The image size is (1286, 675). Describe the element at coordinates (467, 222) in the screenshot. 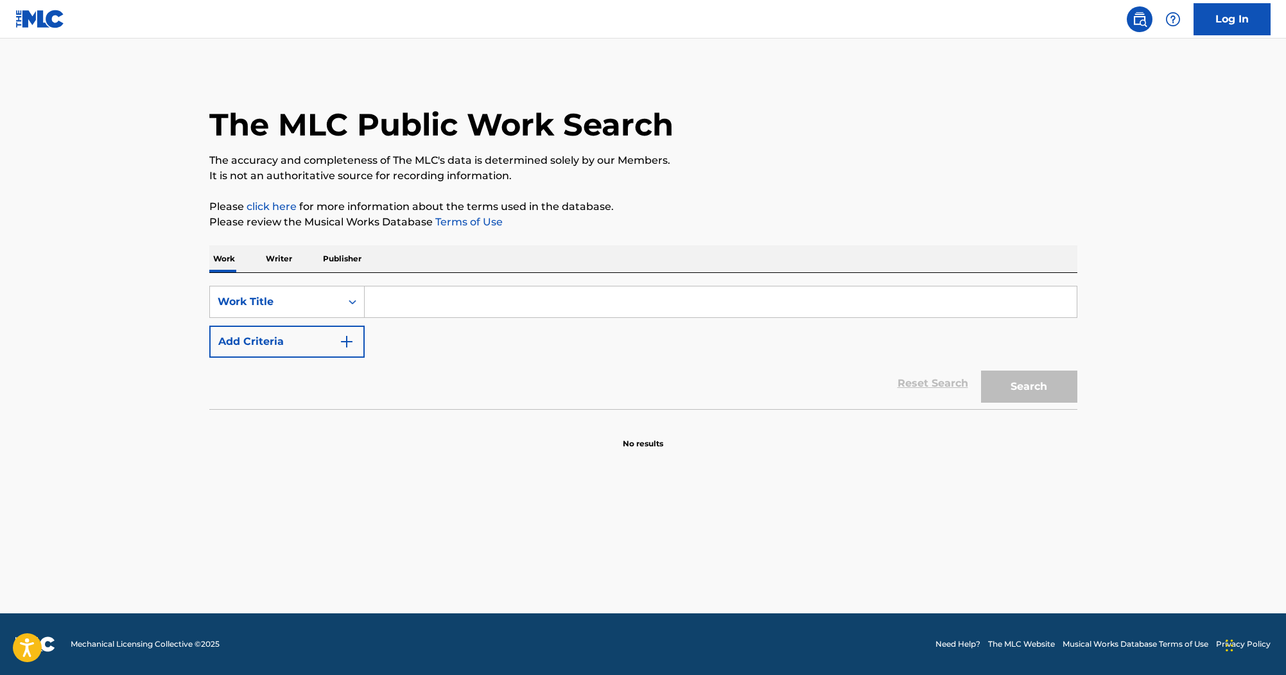

I see `a: Terms of Use` at that location.